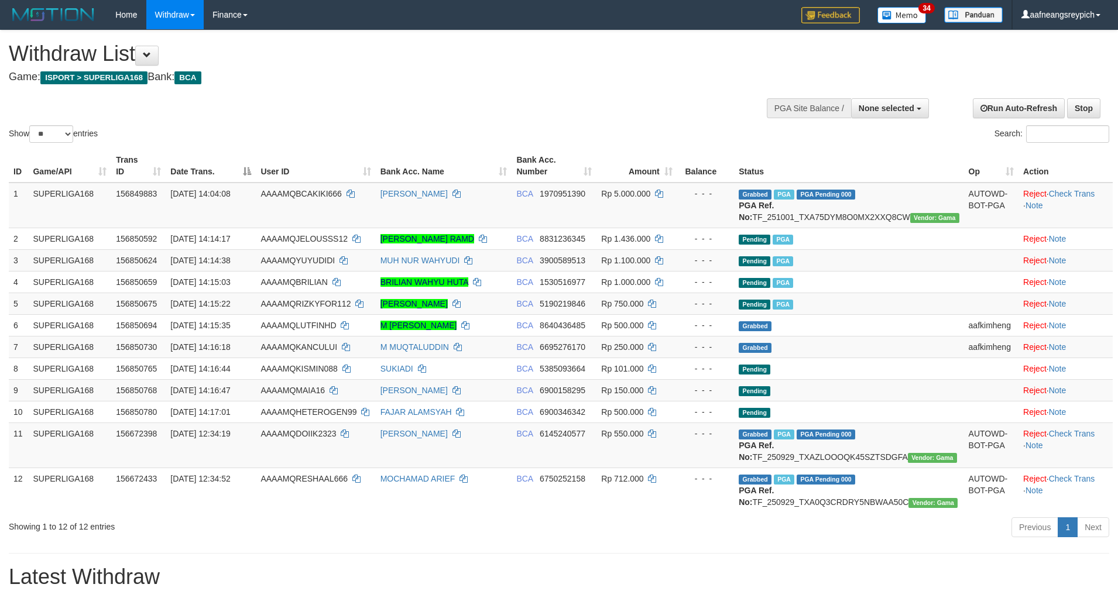 The height and width of the screenshot is (591, 1118). Describe the element at coordinates (622, 347) in the screenshot. I see `span: Rp 250.000` at that location.